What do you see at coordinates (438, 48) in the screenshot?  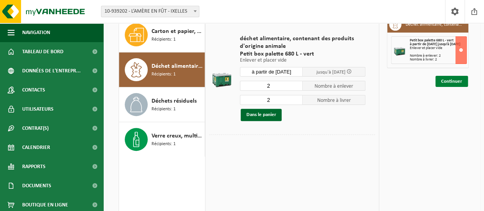 I see `div: Enlever et placer vide` at bounding box center [438, 48].